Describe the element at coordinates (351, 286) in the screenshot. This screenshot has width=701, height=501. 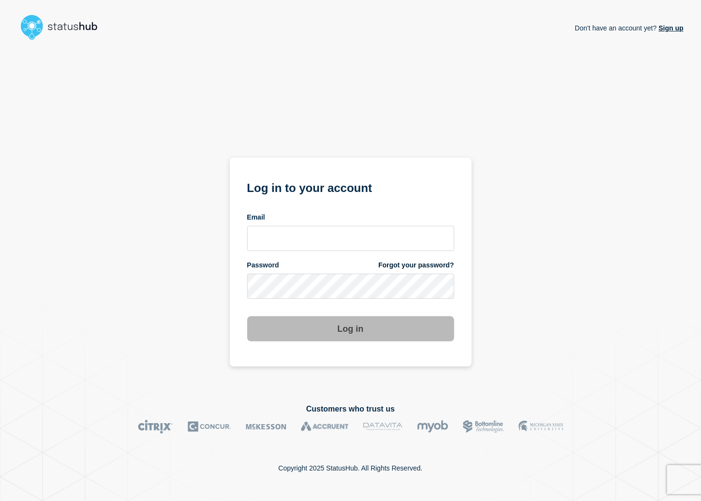
I see `input: password input` at that location.